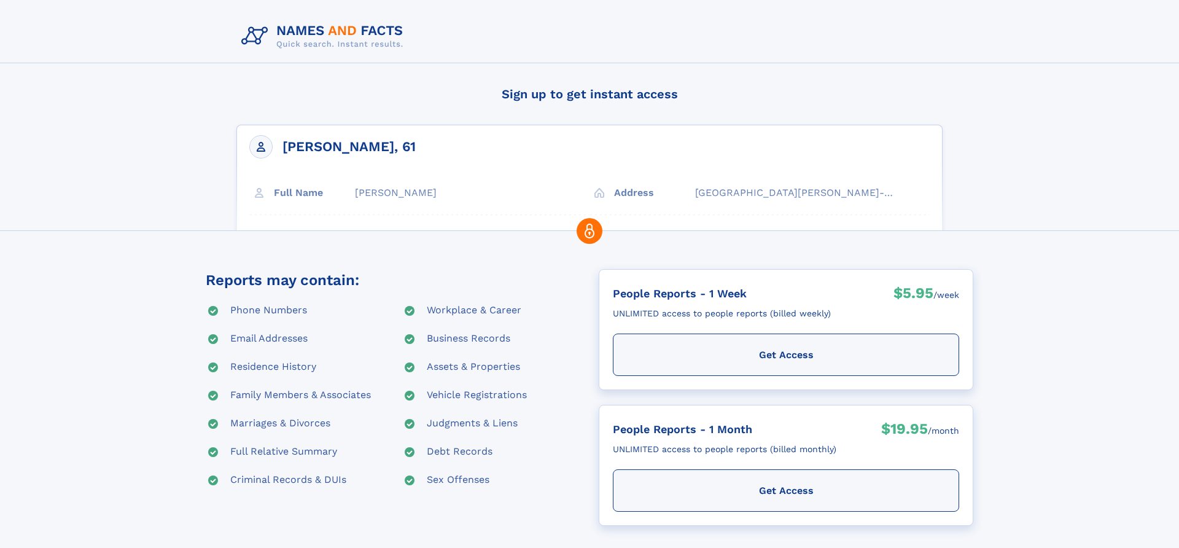  I want to click on div: /week, so click(946, 295).